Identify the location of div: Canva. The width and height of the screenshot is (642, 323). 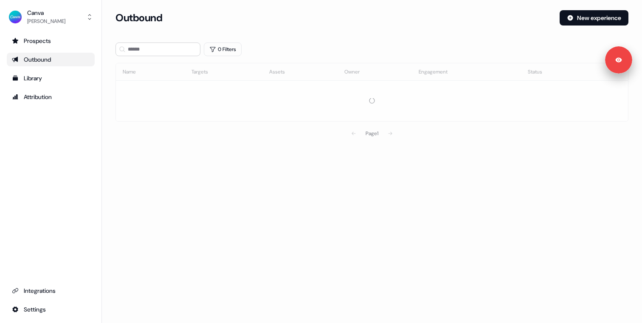
(46, 13).